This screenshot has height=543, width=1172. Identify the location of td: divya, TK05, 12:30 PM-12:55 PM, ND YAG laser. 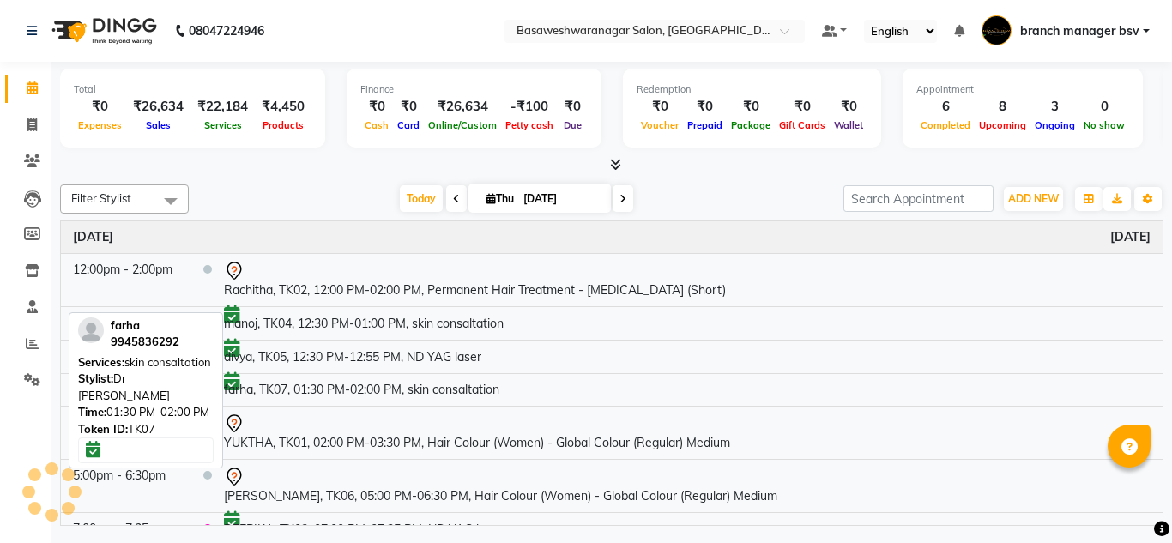
(687, 356).